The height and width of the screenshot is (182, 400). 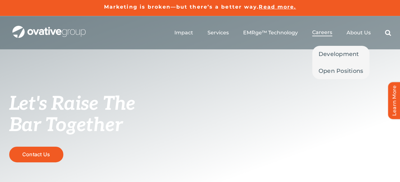 What do you see at coordinates (341, 71) in the screenshot?
I see `span: Open Positions` at bounding box center [341, 71].